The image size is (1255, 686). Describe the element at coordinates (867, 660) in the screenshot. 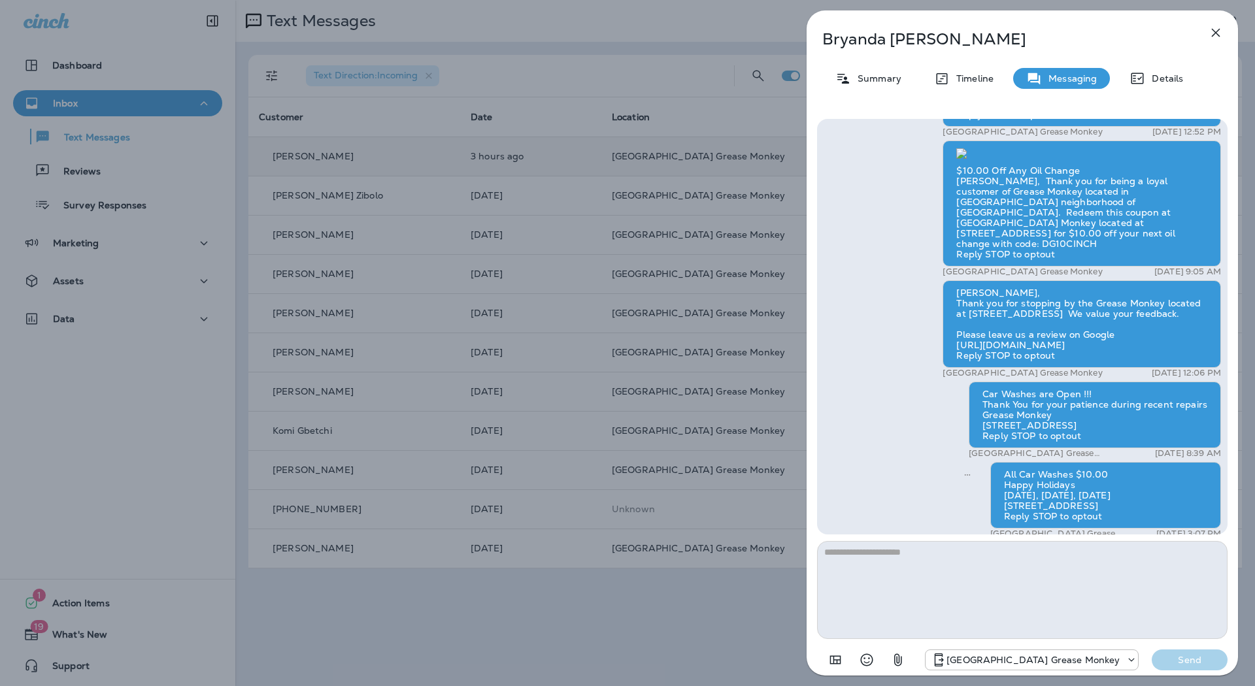

I see `button: Select an emoji` at that location.